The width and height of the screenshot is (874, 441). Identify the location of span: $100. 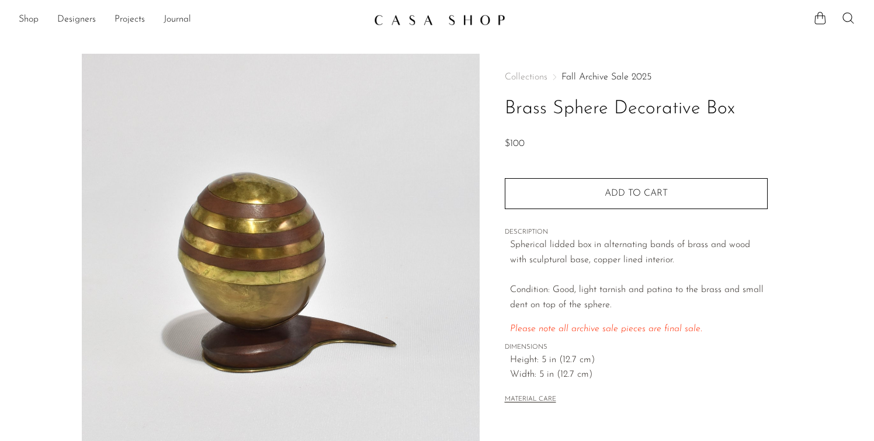
(514, 144).